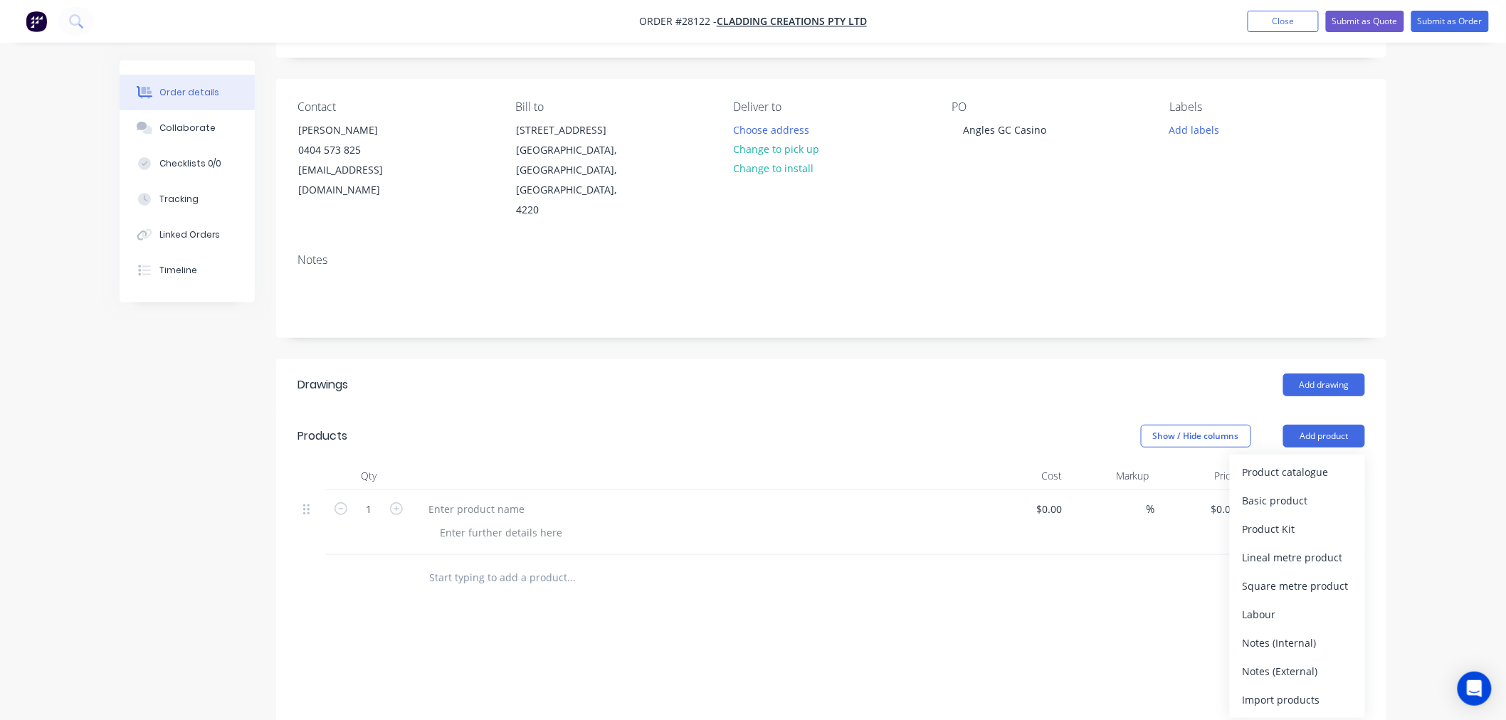 This screenshot has height=720, width=1506. I want to click on div: Order details, so click(189, 93).